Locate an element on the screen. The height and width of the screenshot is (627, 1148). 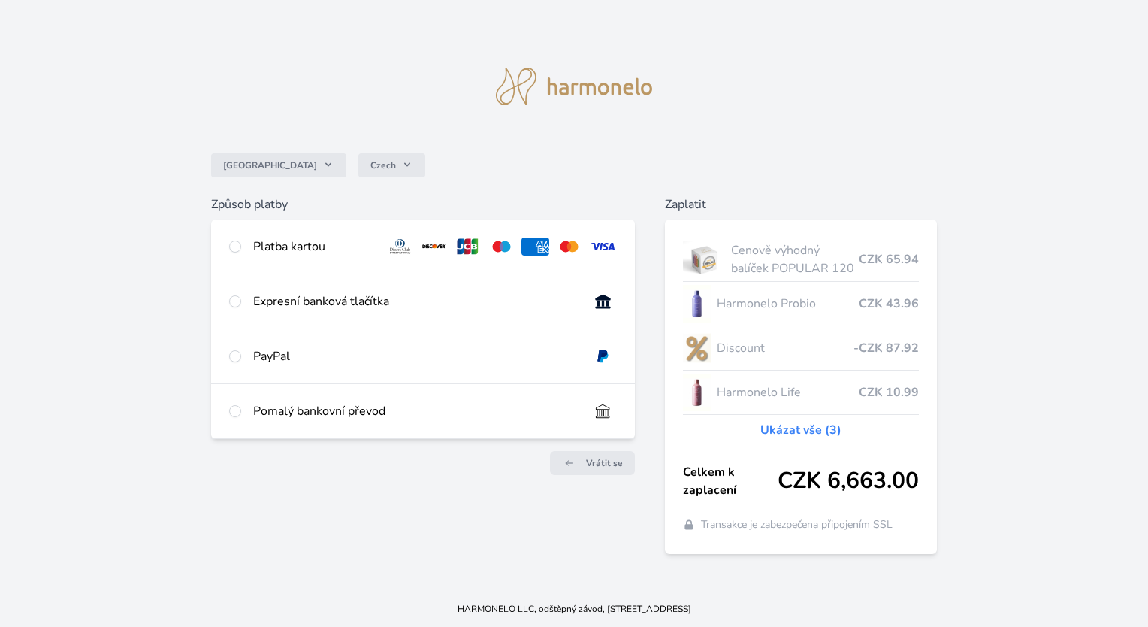
span: Harmonelo Life is located at coordinates (788, 392).